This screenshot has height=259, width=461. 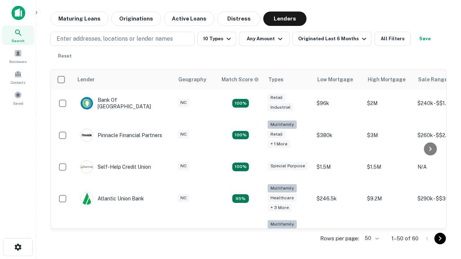 I want to click on span: Borrowers, so click(x=18, y=62).